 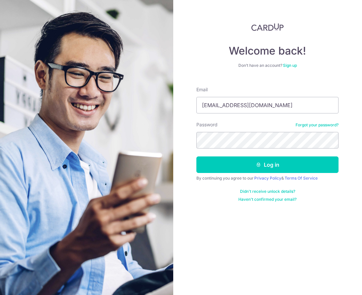 I want to click on button: Log in, so click(x=267, y=164).